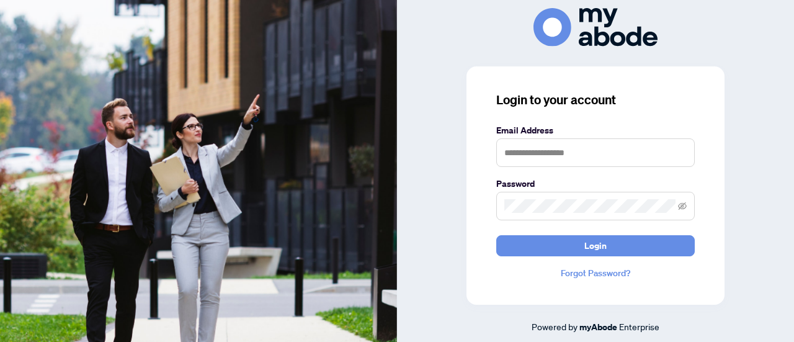 Image resolution: width=794 pixels, height=342 pixels. Describe the element at coordinates (639, 326) in the screenshot. I see `span: Enterprise` at that location.